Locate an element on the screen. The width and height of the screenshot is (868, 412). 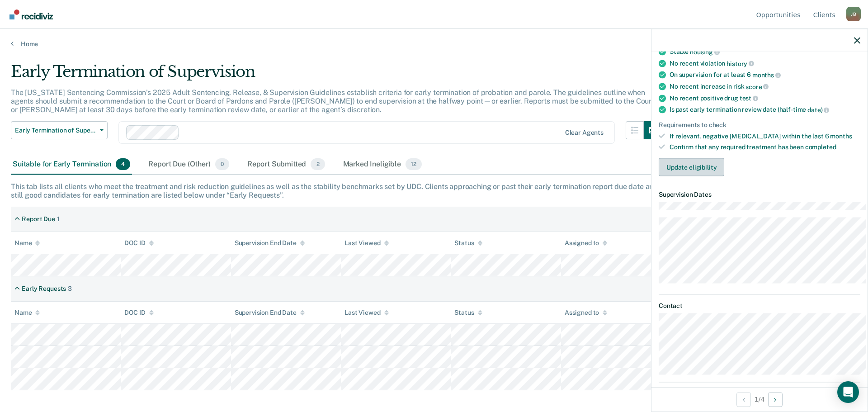
div: 1 is located at coordinates (58, 219).